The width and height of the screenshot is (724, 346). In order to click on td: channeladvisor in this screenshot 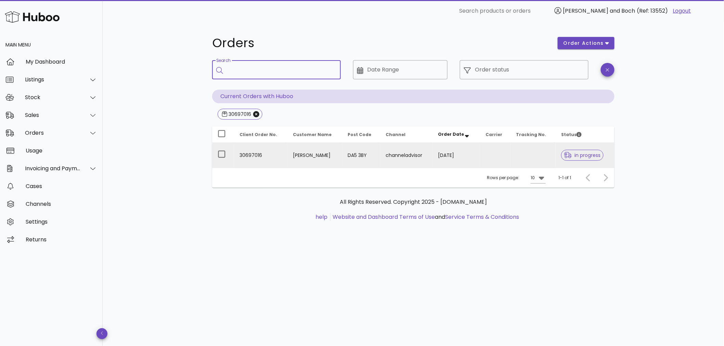, I will do `click(406, 155)`.